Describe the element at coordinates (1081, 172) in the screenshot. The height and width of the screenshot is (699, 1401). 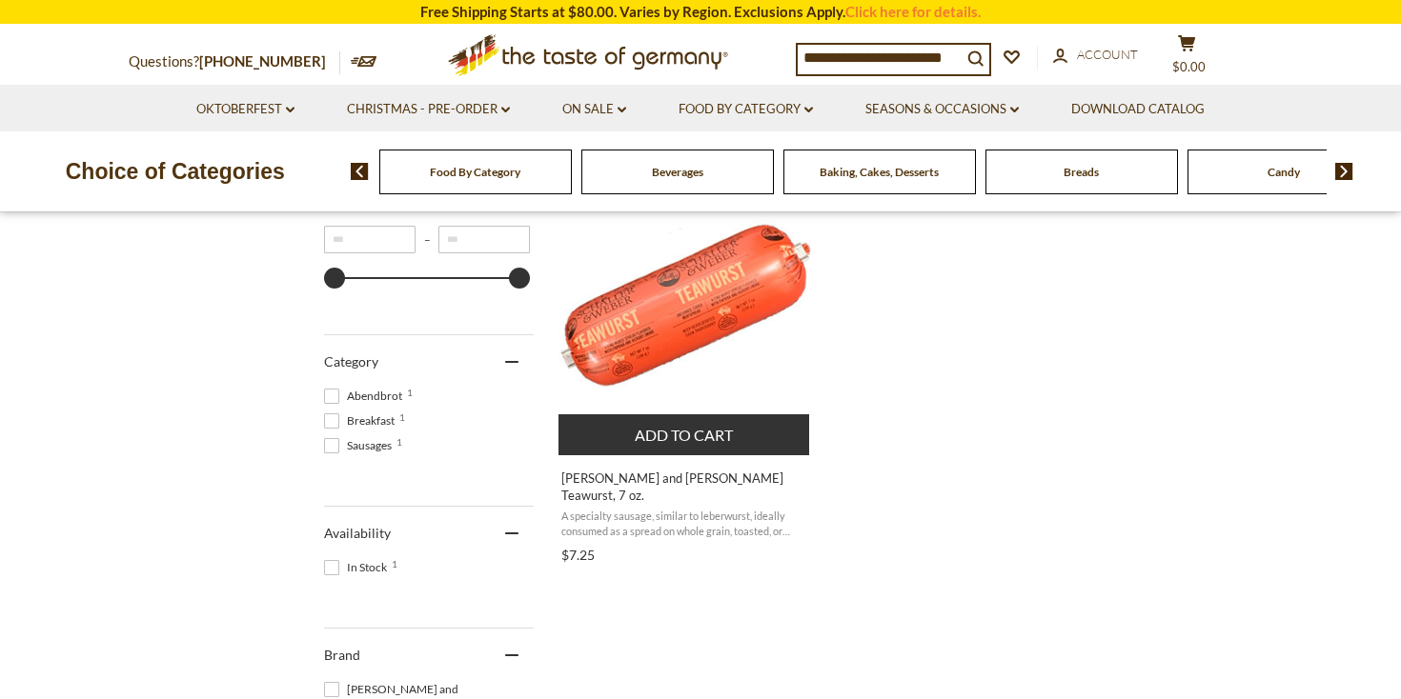
I see `a: Breads` at that location.